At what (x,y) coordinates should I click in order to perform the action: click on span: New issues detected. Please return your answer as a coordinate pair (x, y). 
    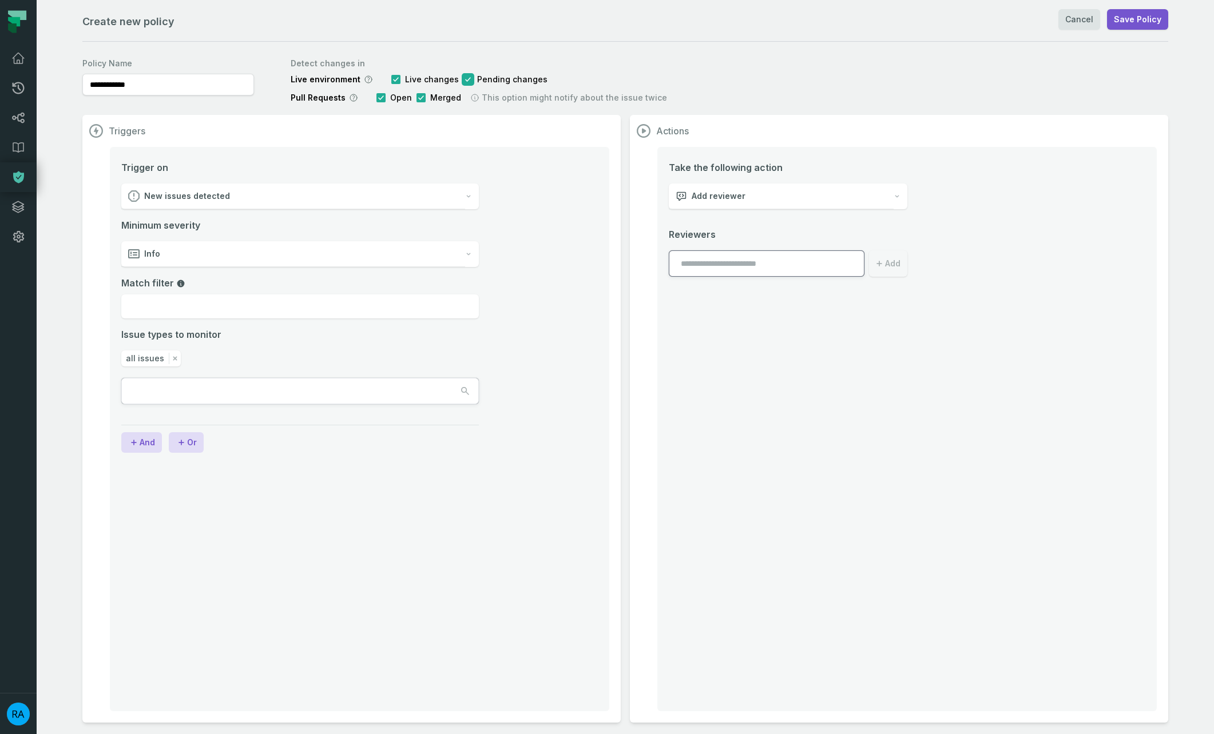
    Looking at the image, I should click on (187, 196).